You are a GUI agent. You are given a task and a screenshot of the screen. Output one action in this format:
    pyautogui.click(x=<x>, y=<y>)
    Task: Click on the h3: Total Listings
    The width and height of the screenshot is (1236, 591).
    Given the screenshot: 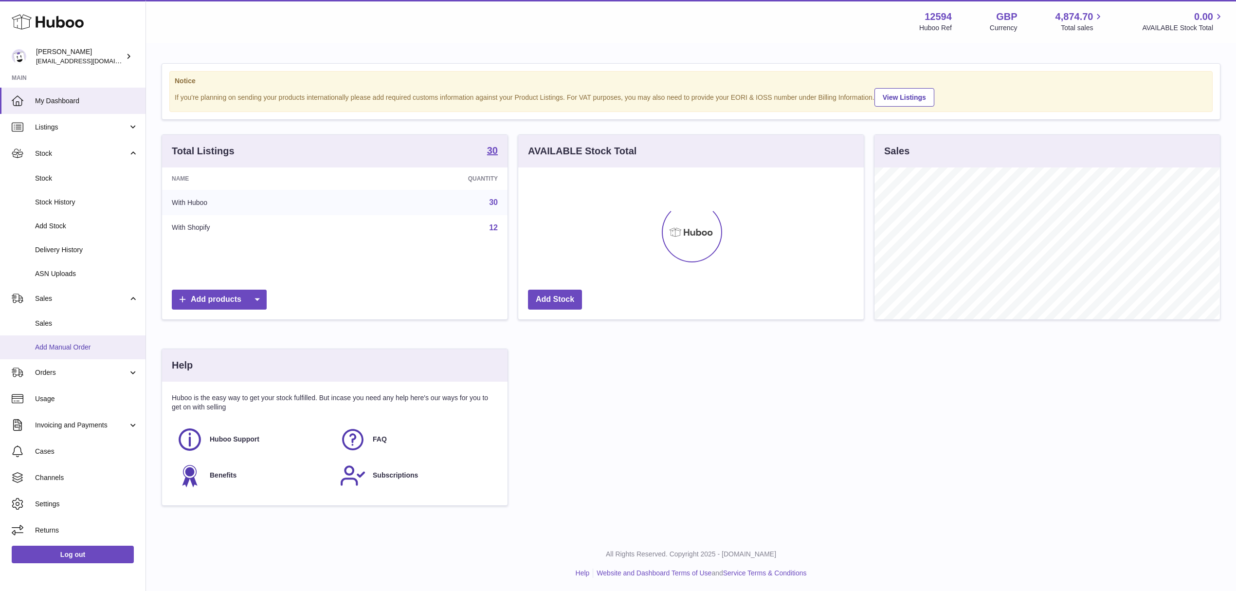 What is the action you would take?
    pyautogui.click(x=203, y=151)
    